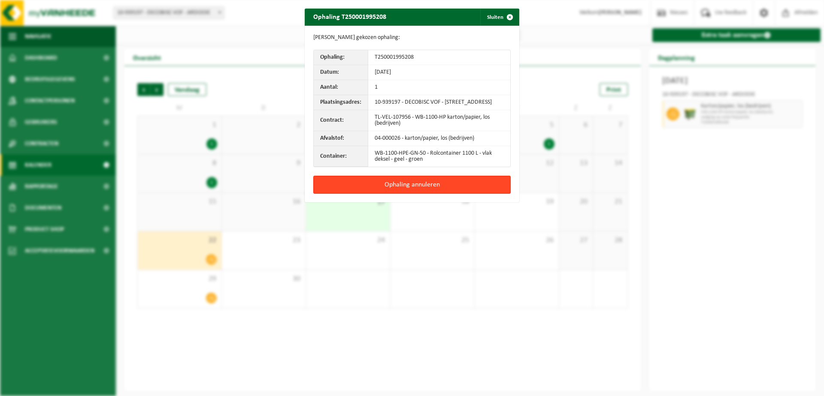 Image resolution: width=824 pixels, height=396 pixels. Describe the element at coordinates (499, 17) in the screenshot. I see `button: Sluiten` at that location.